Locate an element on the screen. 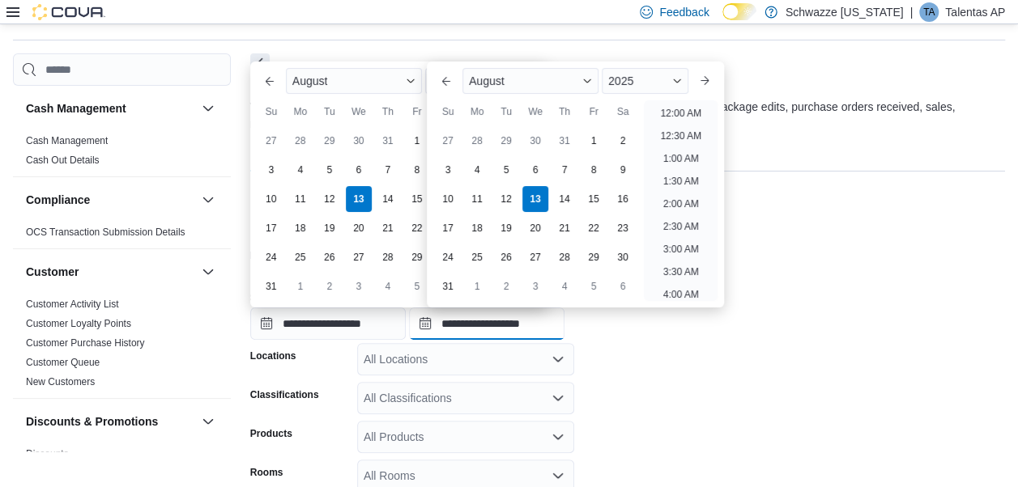 This screenshot has width=1018, height=487. a: Customer Loyalty Points is located at coordinates (79, 324).